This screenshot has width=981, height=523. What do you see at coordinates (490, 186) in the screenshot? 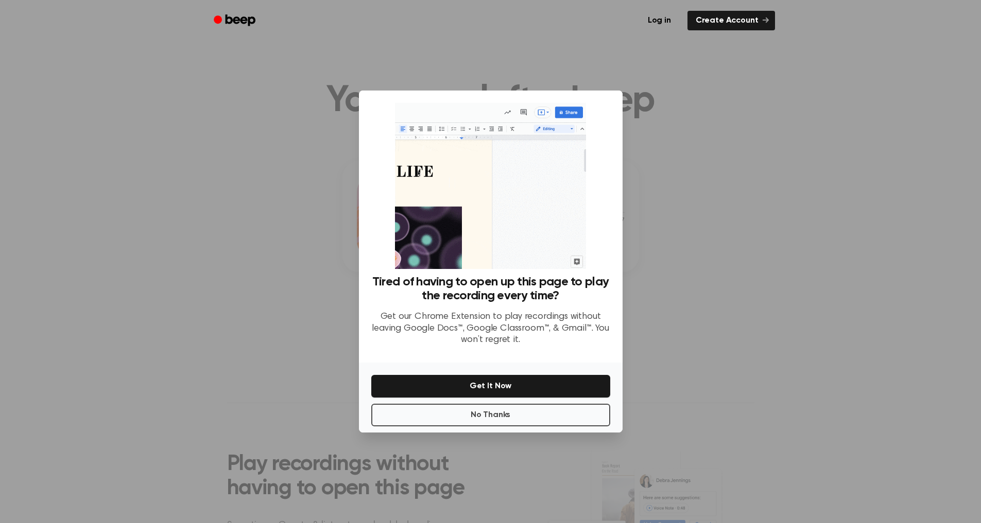
I see `img: Beep extension in action` at bounding box center [490, 186].